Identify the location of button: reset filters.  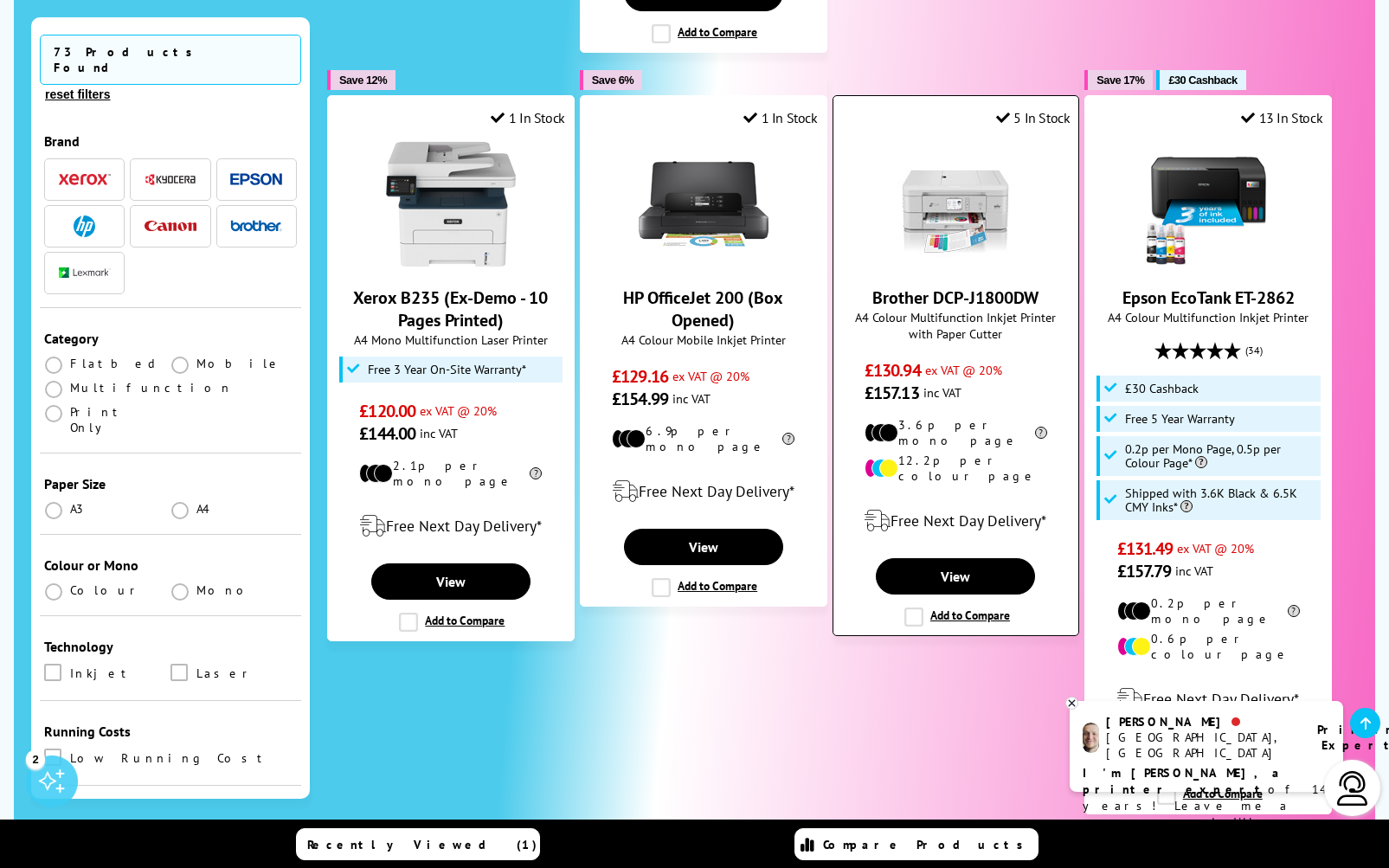
(77, 94).